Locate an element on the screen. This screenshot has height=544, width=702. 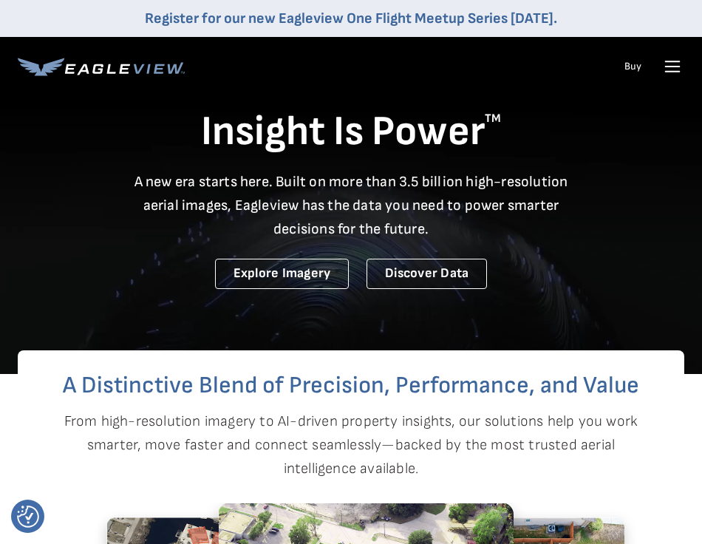
p: A new era starts here. Built on more than 3.5 billion high-resolution aerial images, Eagleview ha... is located at coordinates (351, 205).